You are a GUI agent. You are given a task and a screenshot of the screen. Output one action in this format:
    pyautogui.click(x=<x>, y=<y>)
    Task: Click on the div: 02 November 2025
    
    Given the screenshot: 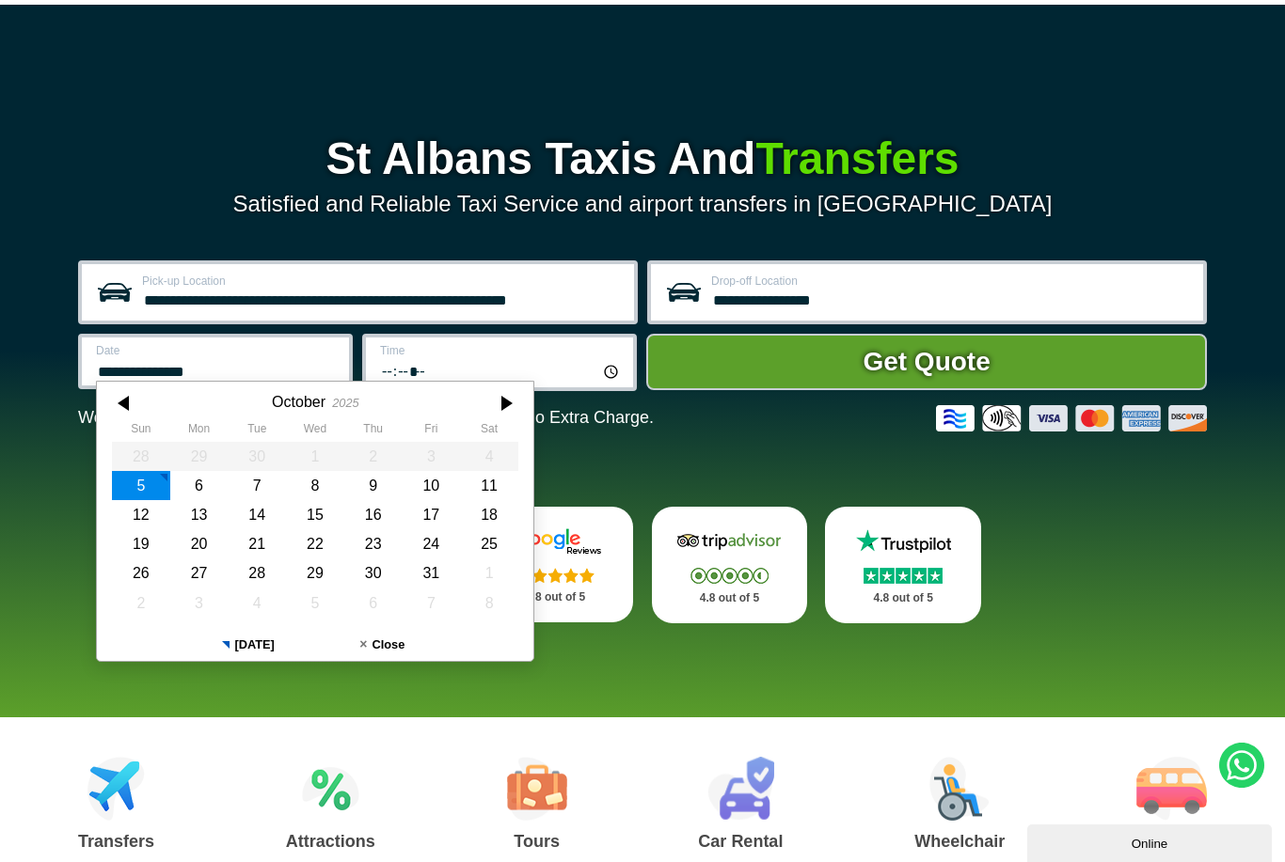 What is the action you would take?
    pyautogui.click(x=141, y=603)
    